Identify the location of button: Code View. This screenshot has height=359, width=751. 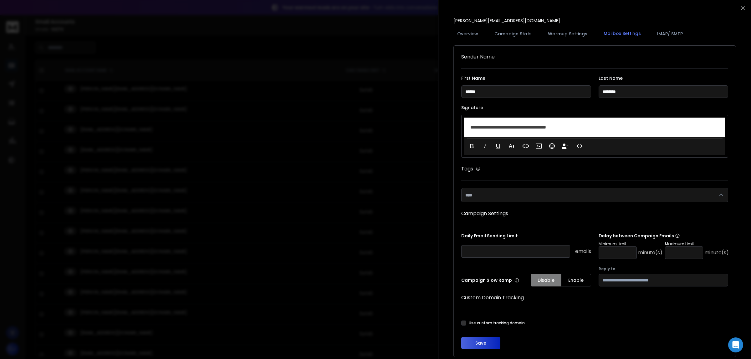
(579, 146).